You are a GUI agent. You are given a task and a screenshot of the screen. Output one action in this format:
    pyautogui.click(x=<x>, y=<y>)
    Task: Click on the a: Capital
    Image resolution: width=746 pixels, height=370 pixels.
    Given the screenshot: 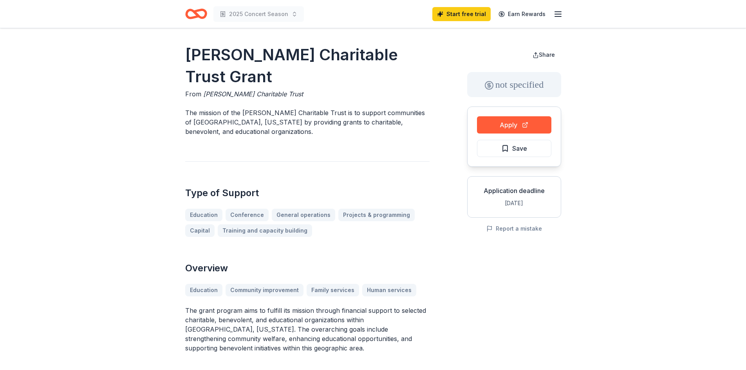 What is the action you would take?
    pyautogui.click(x=200, y=231)
    